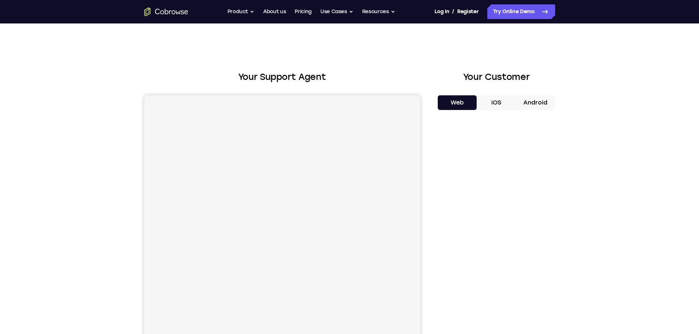  What do you see at coordinates (496, 103) in the screenshot?
I see `button: iOS` at bounding box center [496, 103].